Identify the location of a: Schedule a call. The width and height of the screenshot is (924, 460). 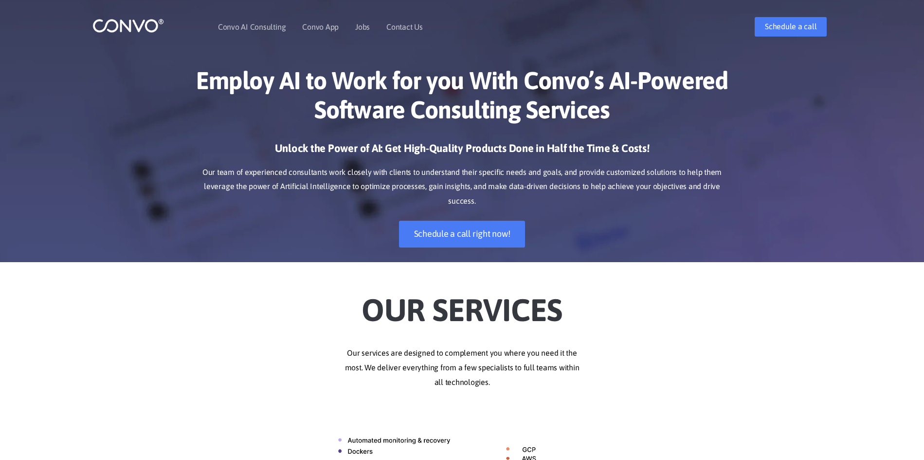
(791, 27).